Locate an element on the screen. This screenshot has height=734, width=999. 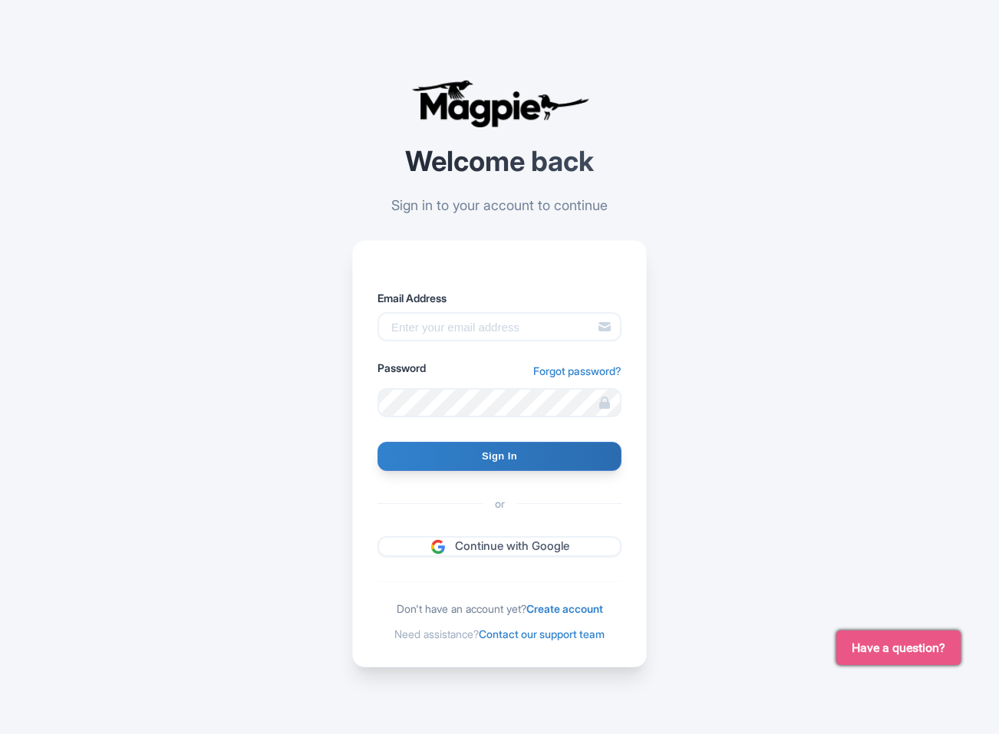
span: Have a question? is located at coordinates (899, 648).